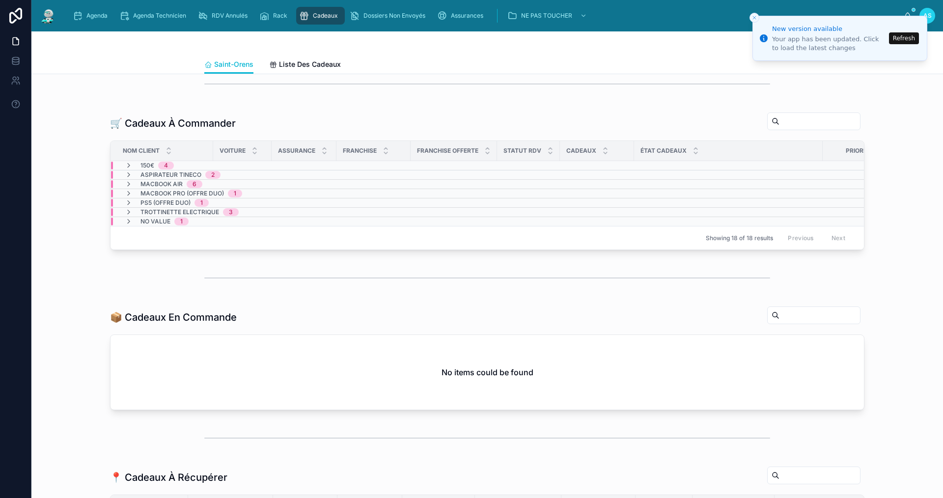 This screenshot has width=943, height=498. I want to click on a: Rack, so click(275, 16).